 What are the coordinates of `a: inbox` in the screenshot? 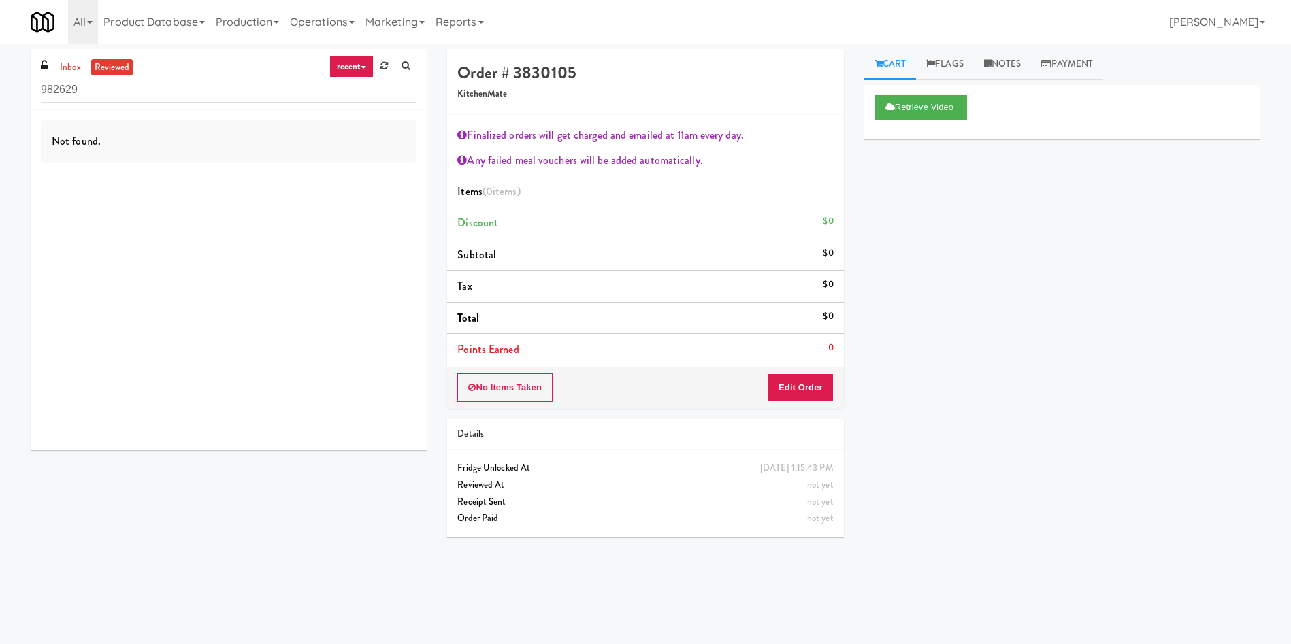 It's located at (70, 67).